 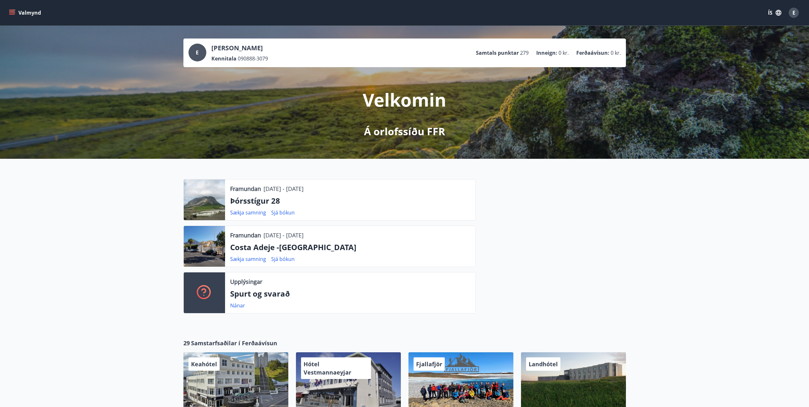 What do you see at coordinates (497, 53) in the screenshot?
I see `p: Samtals punktar` at bounding box center [497, 53].